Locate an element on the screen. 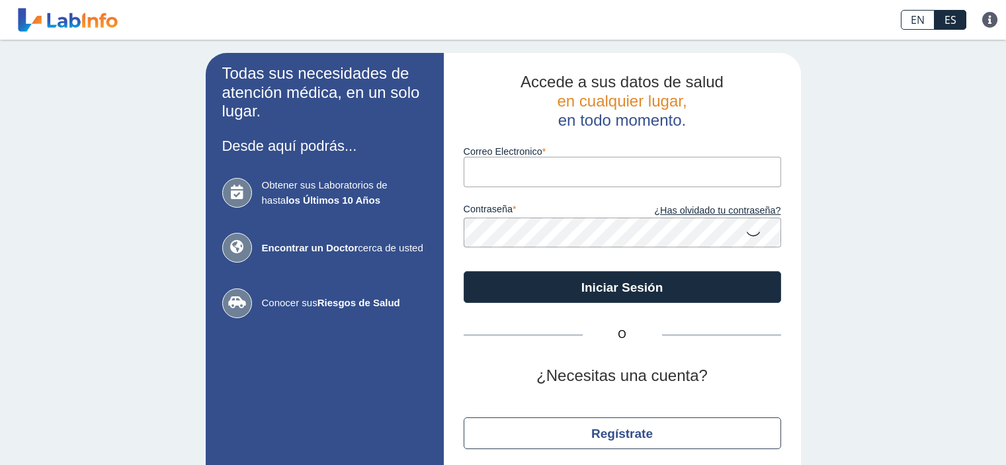  a: ES is located at coordinates (950, 20).